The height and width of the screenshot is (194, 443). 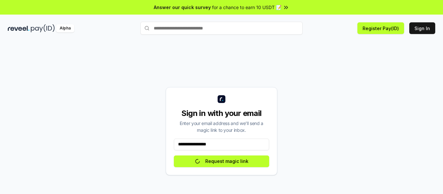 I want to click on img: reveel_dark, so click(x=18, y=28).